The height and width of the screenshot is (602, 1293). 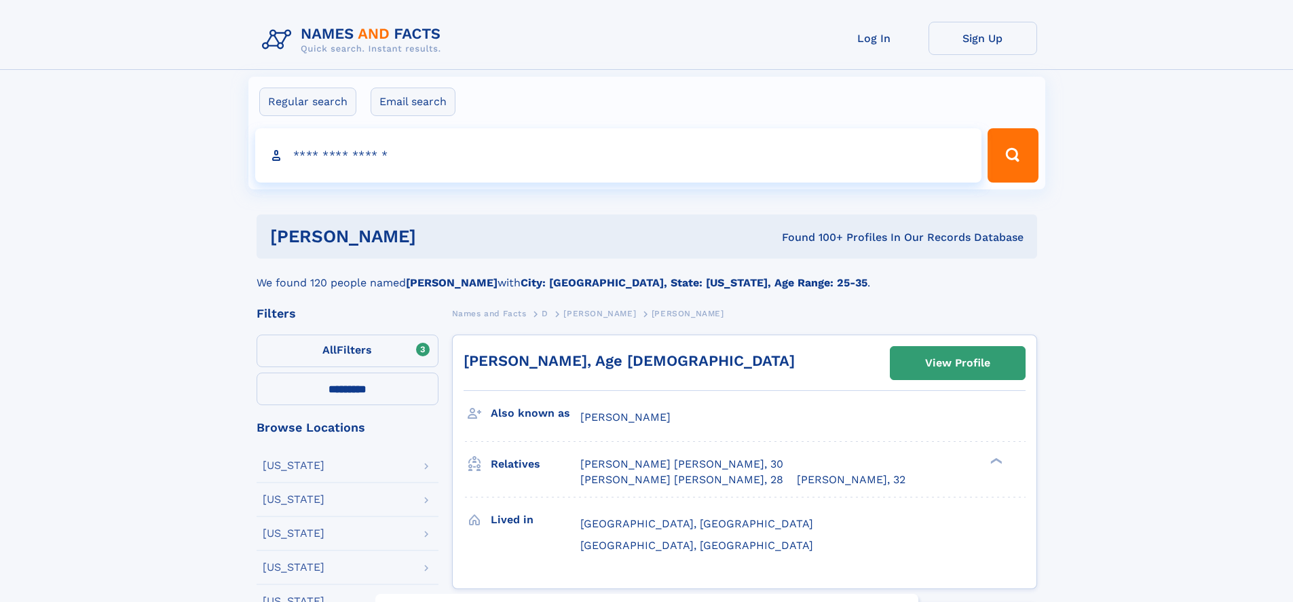 I want to click on a: Names and Facts, so click(x=489, y=313).